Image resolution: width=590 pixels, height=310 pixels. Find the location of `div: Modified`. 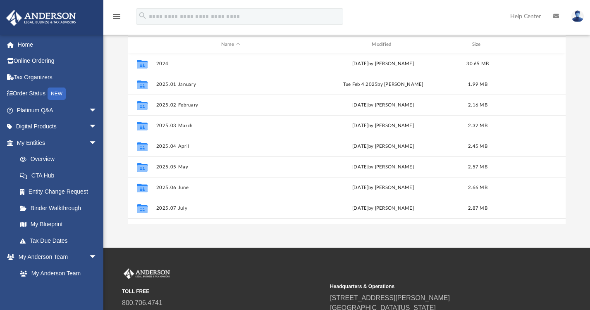

div: Modified is located at coordinates (383, 45).